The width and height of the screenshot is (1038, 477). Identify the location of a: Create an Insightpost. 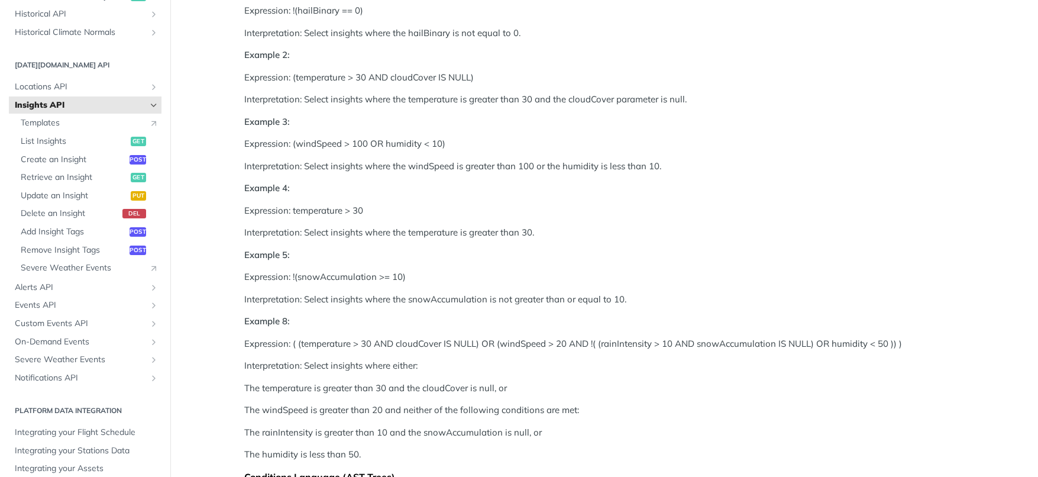
(88, 160).